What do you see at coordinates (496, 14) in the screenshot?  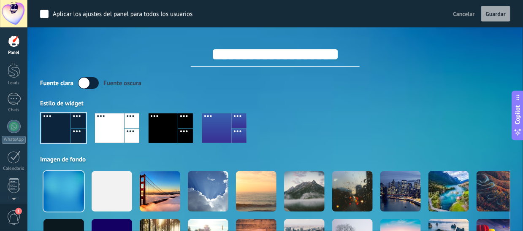 I see `button: Guardar` at bounding box center [496, 14].